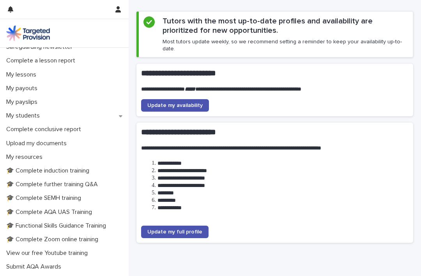 The image size is (421, 276). Describe the element at coordinates (42, 60) in the screenshot. I see `p: Complete a lesson report` at that location.